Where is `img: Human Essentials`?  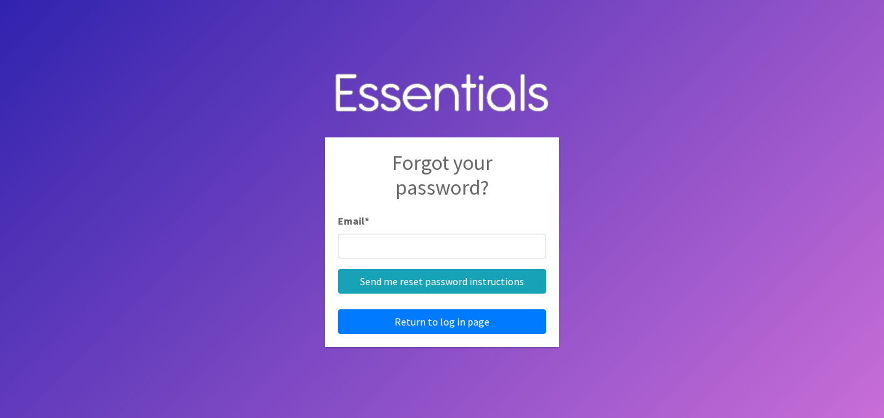
img: Human Essentials is located at coordinates (442, 94).